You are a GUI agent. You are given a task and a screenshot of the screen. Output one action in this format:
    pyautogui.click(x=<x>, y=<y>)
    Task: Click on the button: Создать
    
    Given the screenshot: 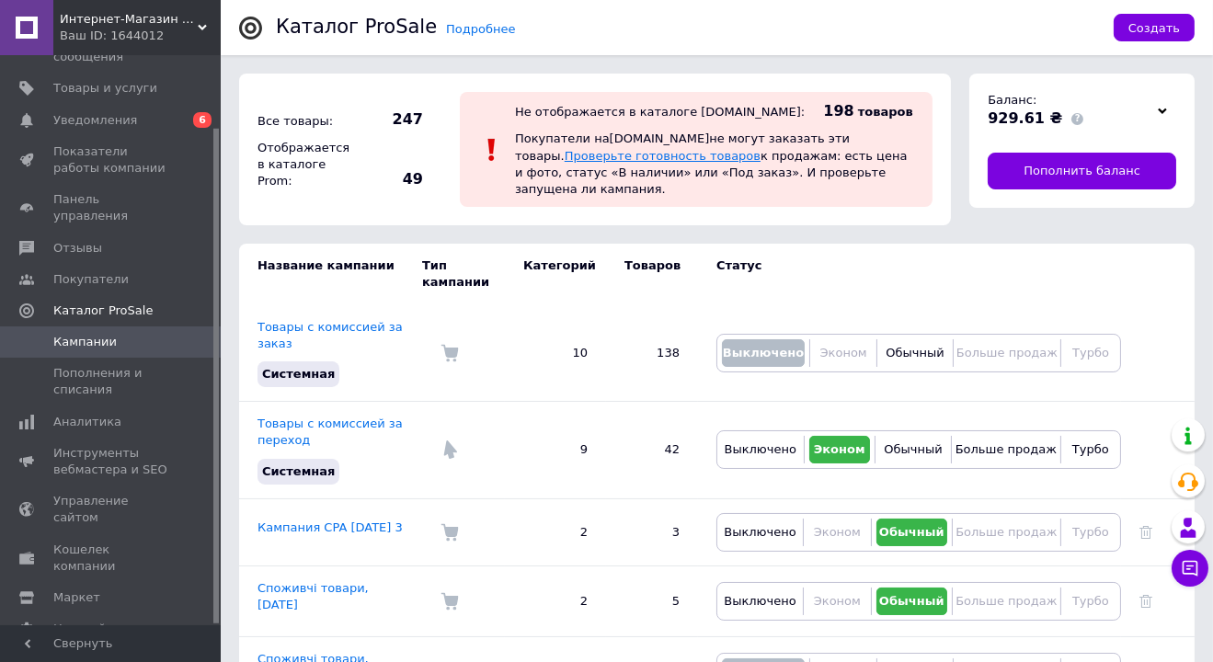 What is the action you would take?
    pyautogui.click(x=1154, y=28)
    